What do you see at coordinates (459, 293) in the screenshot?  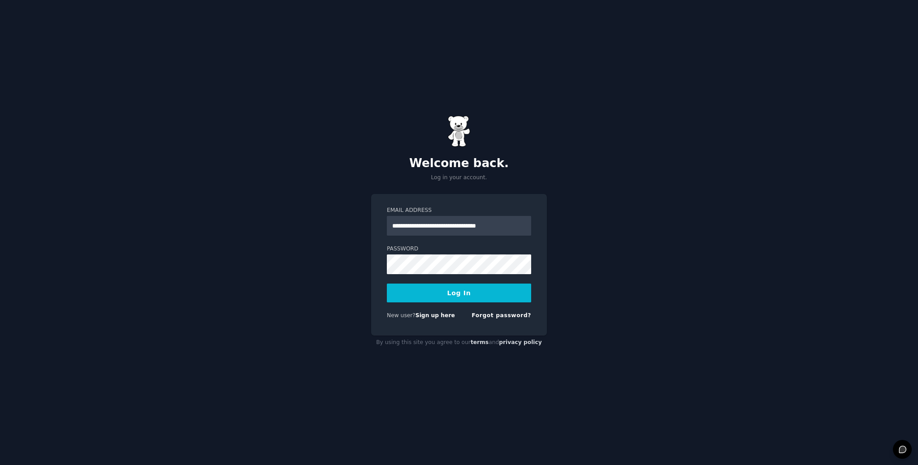 I see `button: Log In` at bounding box center [459, 293].